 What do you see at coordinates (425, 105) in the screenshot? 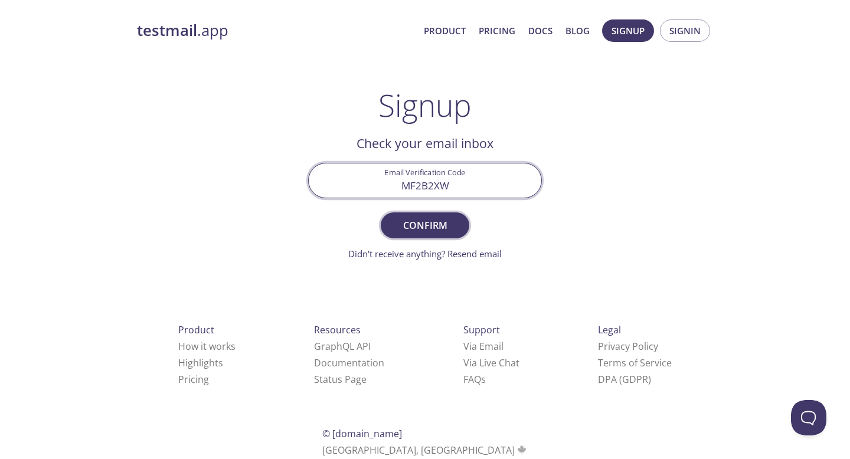
I see `h1: Signup` at bounding box center [425, 105].